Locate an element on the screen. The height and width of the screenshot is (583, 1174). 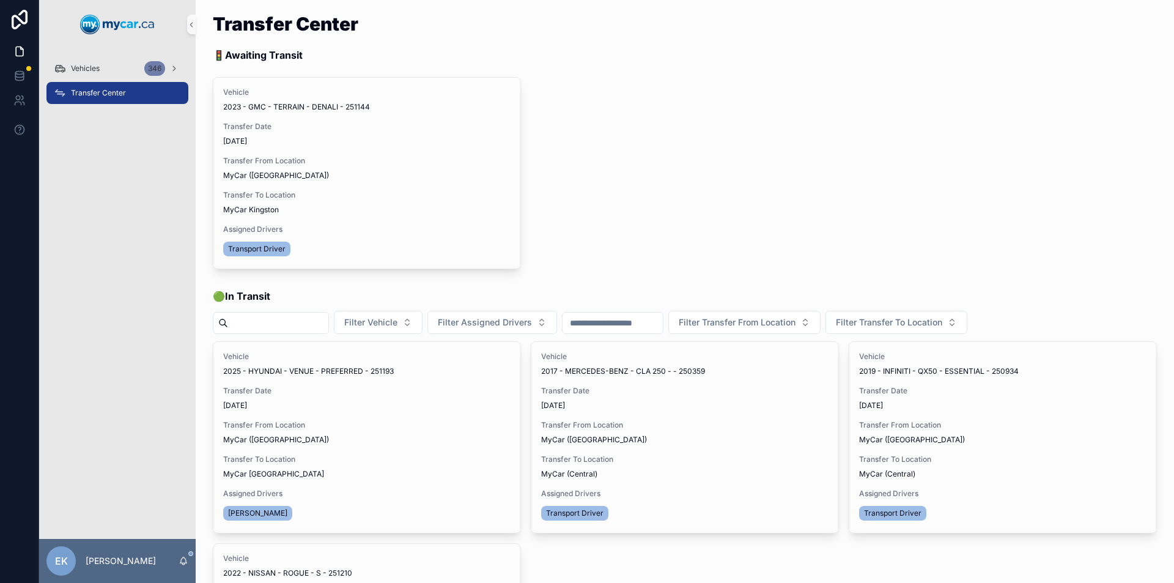
a: Vehicles346 is located at coordinates (117, 68).